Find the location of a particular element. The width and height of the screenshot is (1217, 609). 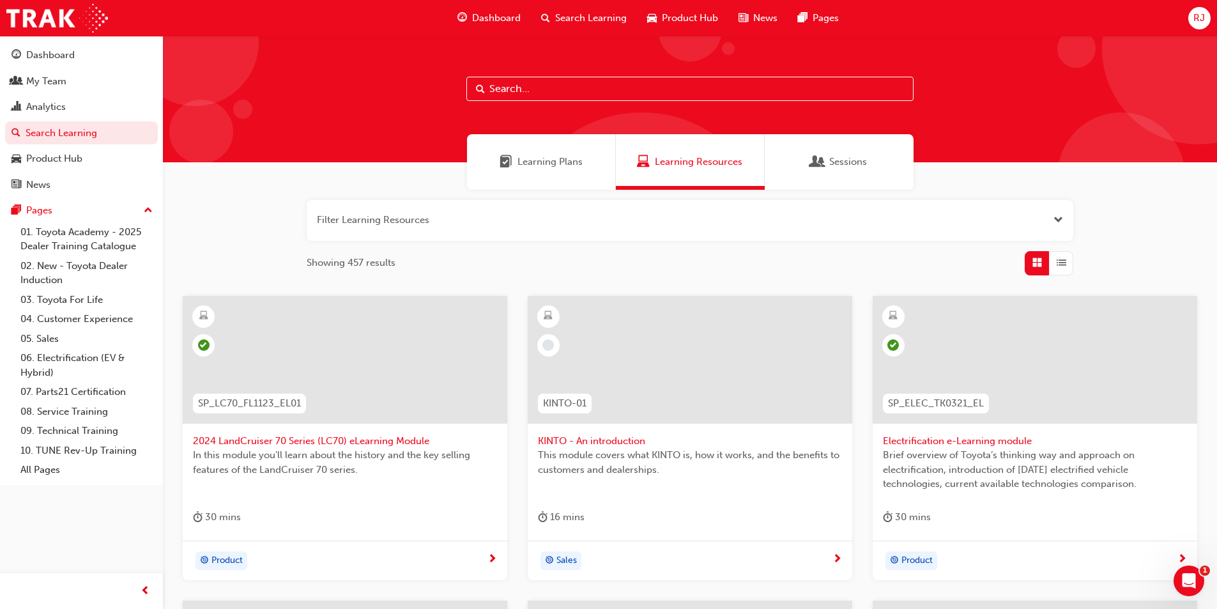

a: SessionsSessions is located at coordinates (839, 162).